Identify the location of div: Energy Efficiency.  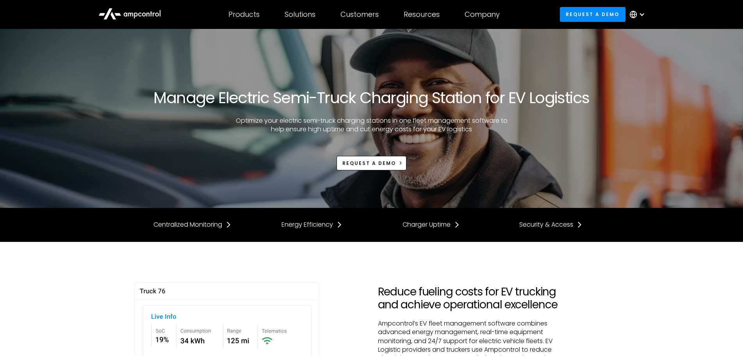
(307, 225).